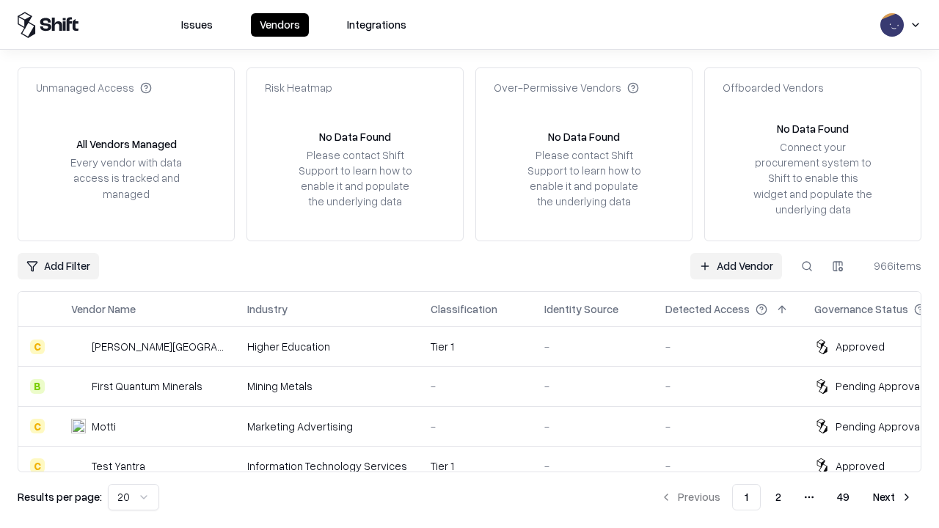 This screenshot has width=939, height=528. I want to click on p: Results per page:, so click(59, 497).